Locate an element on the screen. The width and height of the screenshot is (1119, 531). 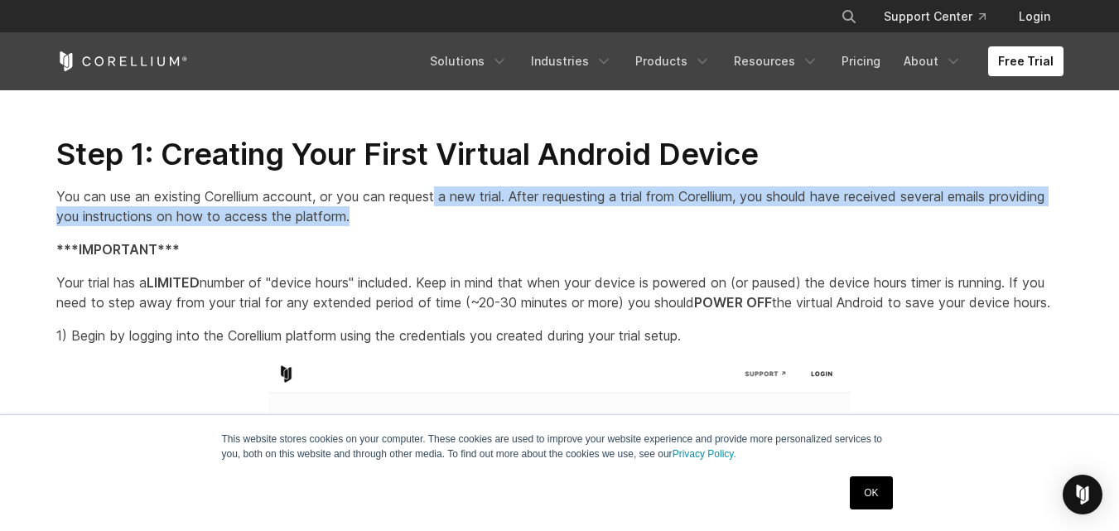
h2: Step 1: Creating Your First Virtual Android Device is located at coordinates (560, 154).